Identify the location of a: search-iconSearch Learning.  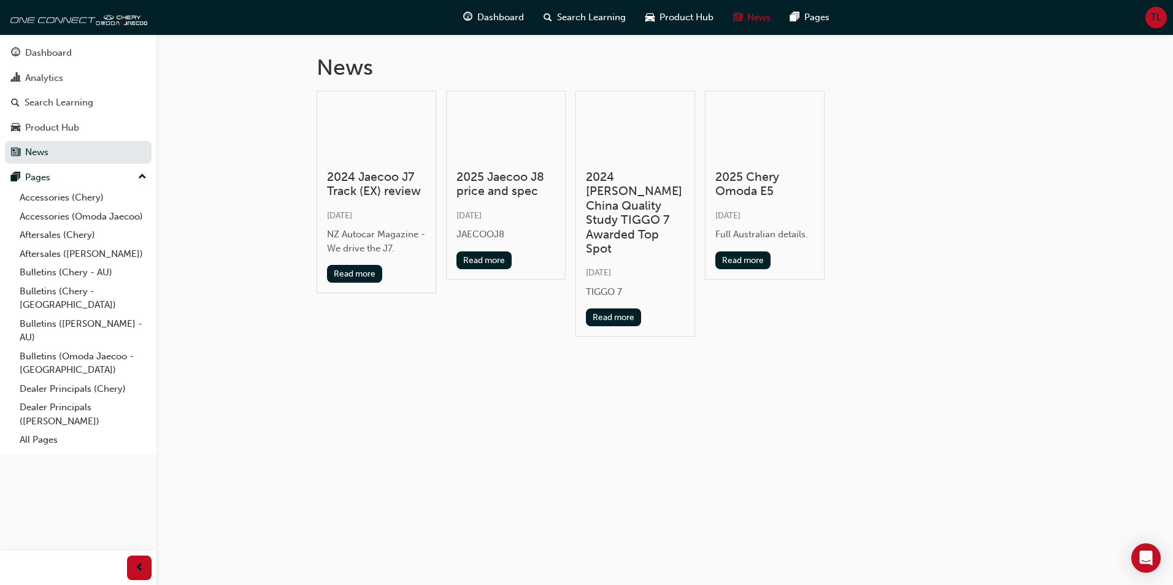
(585, 17).